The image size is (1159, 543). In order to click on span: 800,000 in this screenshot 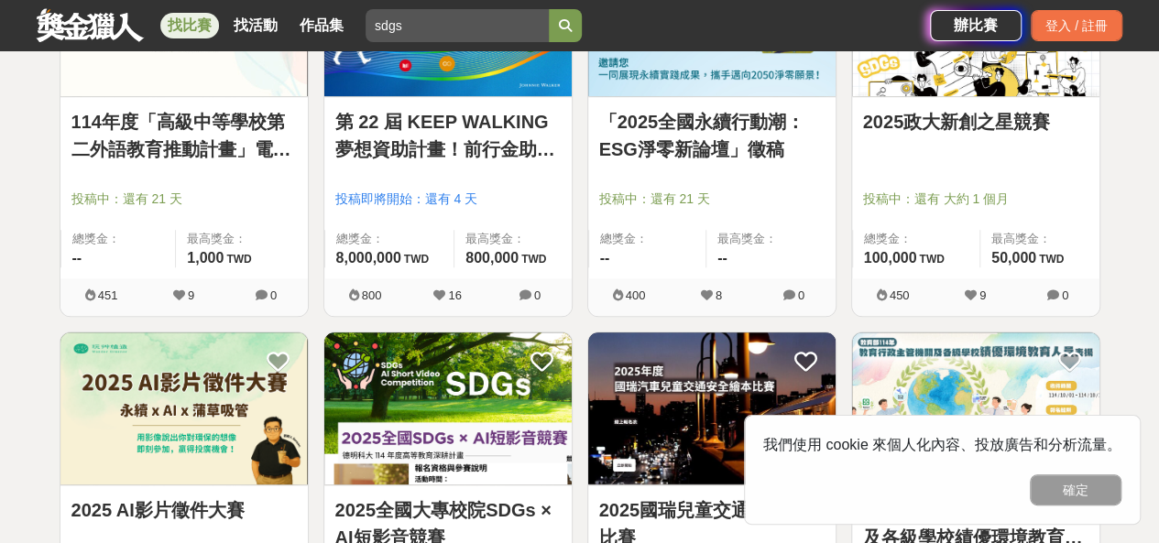, I will do `click(492, 257)`.